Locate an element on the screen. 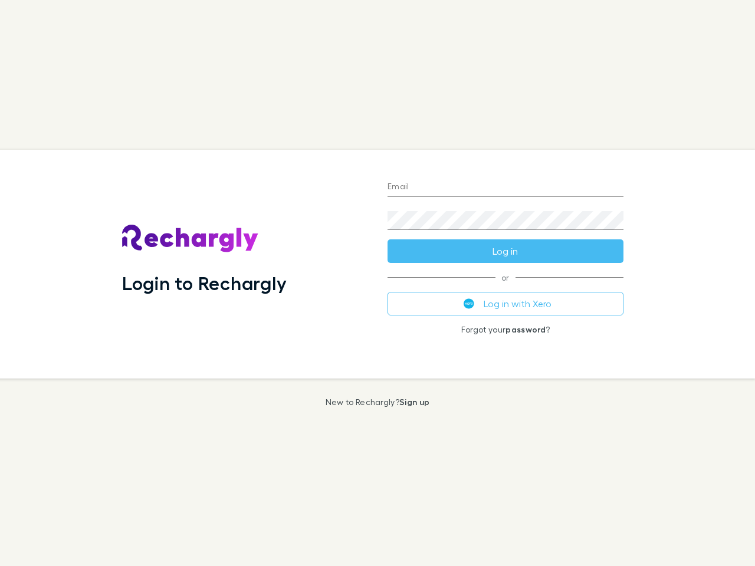 Image resolution: width=755 pixels, height=566 pixels. img: Rechargly's Logo is located at coordinates (190, 239).